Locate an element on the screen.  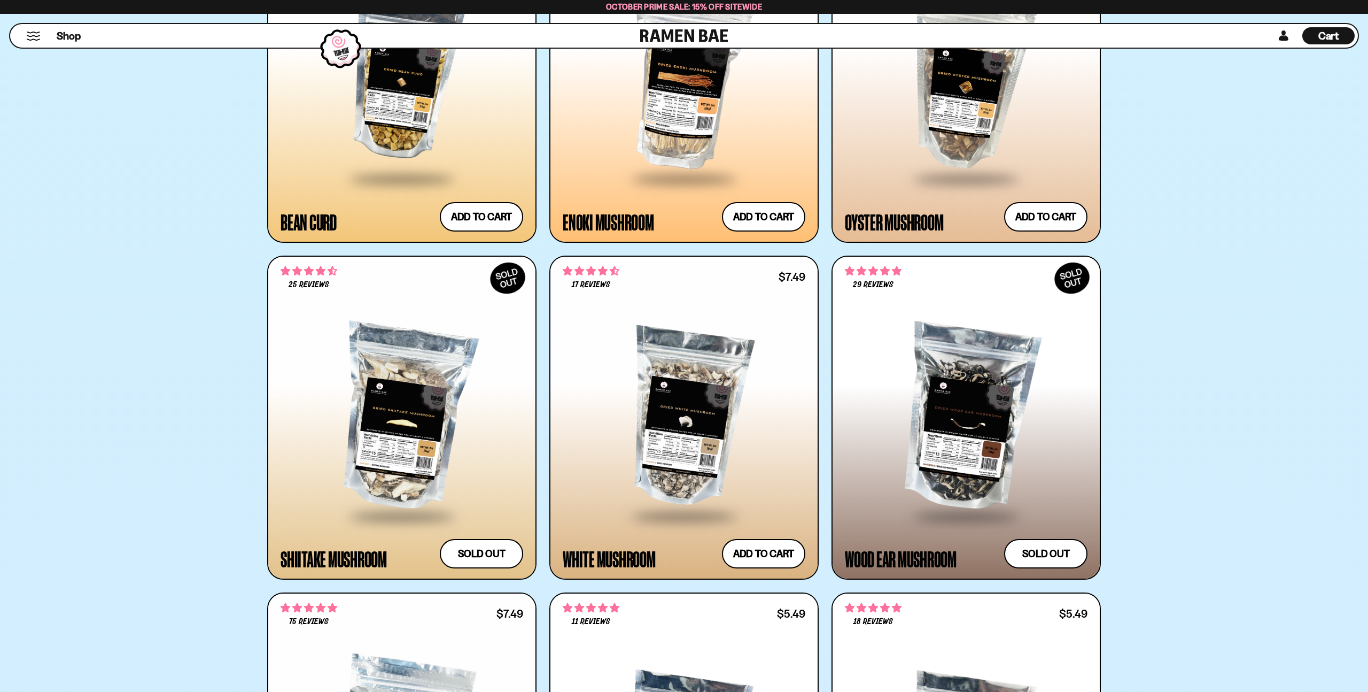
div: White Mushroom is located at coordinates (609, 559).